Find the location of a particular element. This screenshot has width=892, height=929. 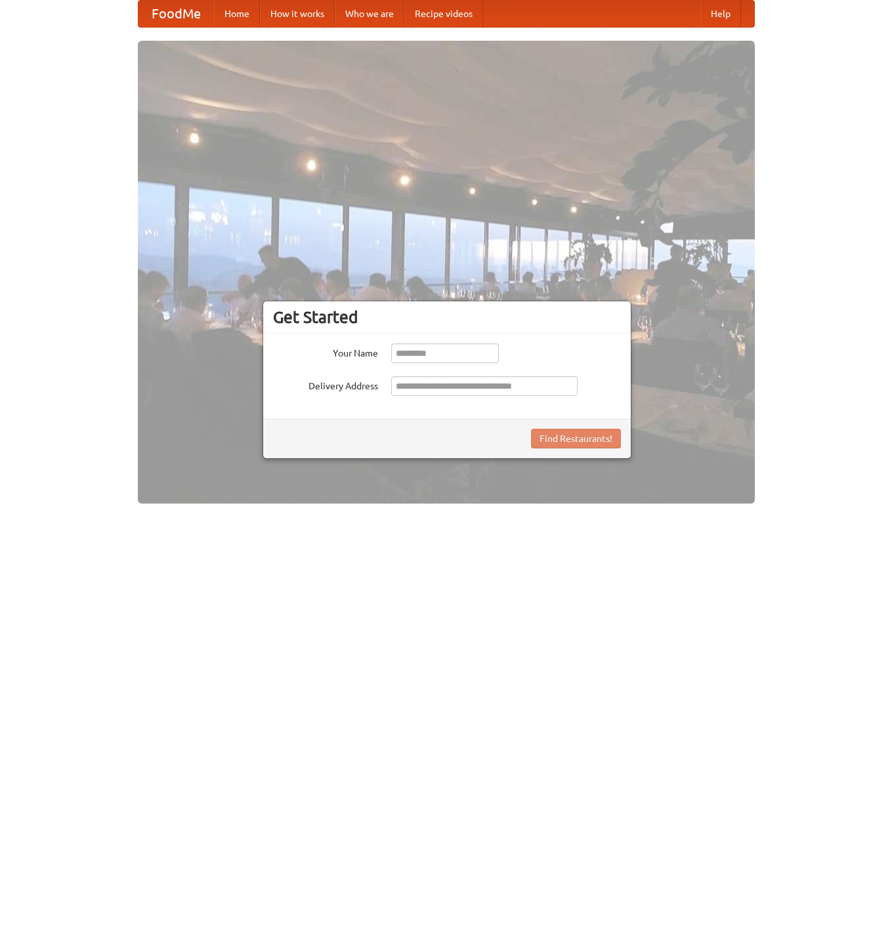

label: Delivery Address is located at coordinates (325, 384).